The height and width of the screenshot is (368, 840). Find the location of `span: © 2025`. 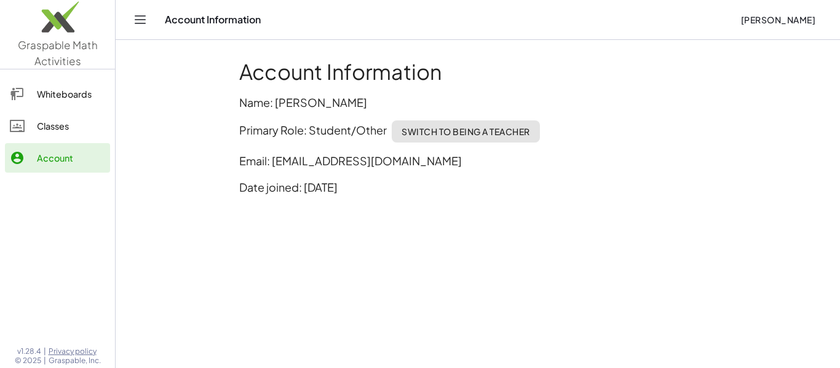

span: © 2025 is located at coordinates (28, 361).